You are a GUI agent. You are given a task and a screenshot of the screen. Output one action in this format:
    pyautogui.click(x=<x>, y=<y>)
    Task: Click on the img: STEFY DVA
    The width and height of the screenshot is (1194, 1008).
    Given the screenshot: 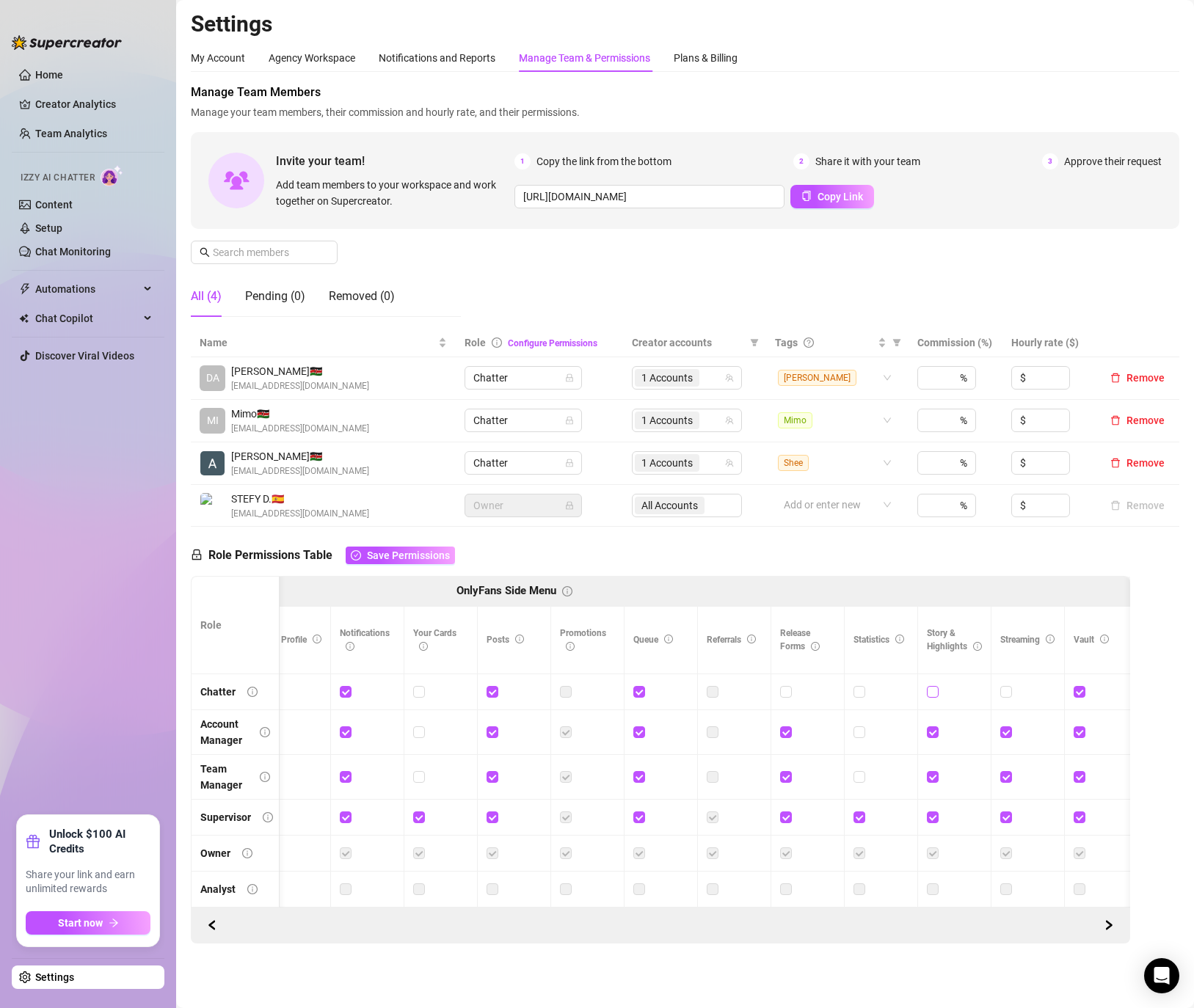 What is the action you would take?
    pyautogui.click(x=212, y=504)
    